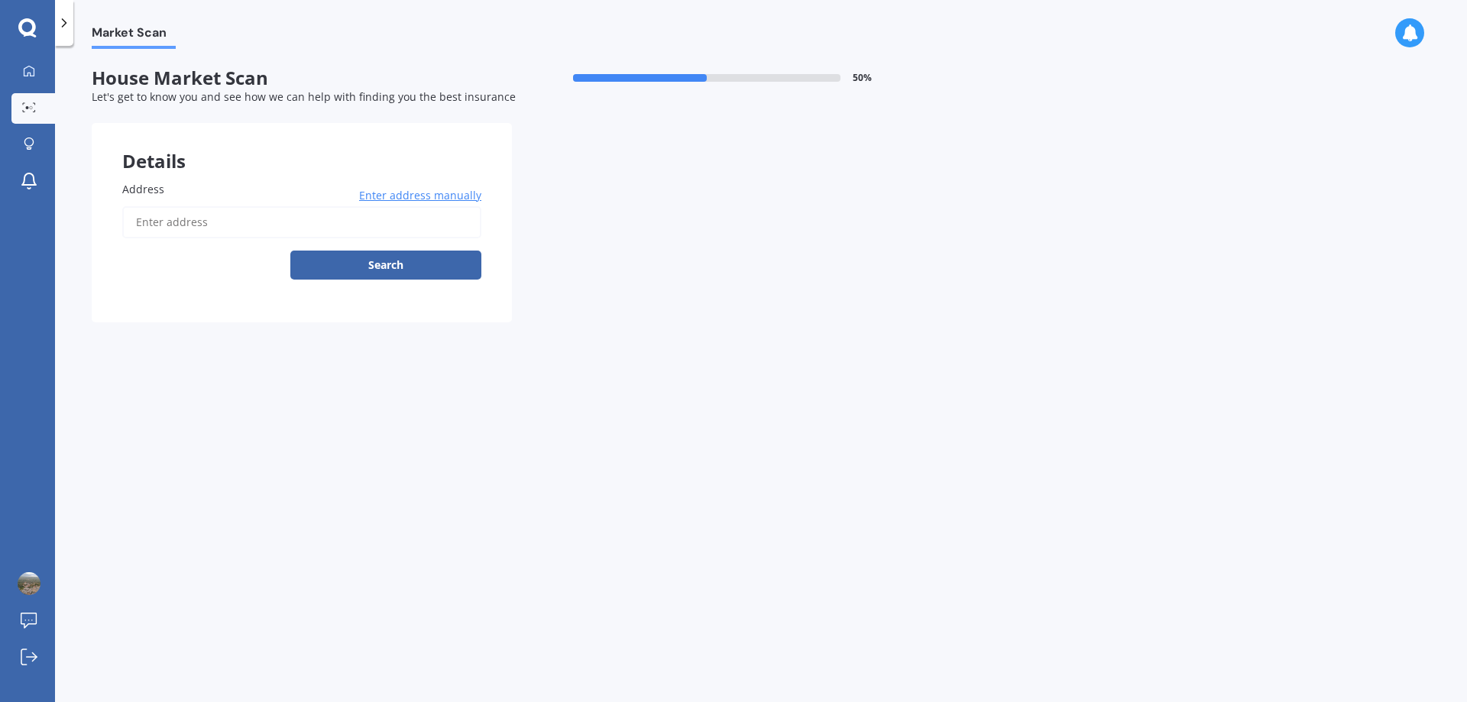 The height and width of the screenshot is (702, 1467). What do you see at coordinates (302, 222) in the screenshot?
I see `input: Enter address` at bounding box center [302, 222].